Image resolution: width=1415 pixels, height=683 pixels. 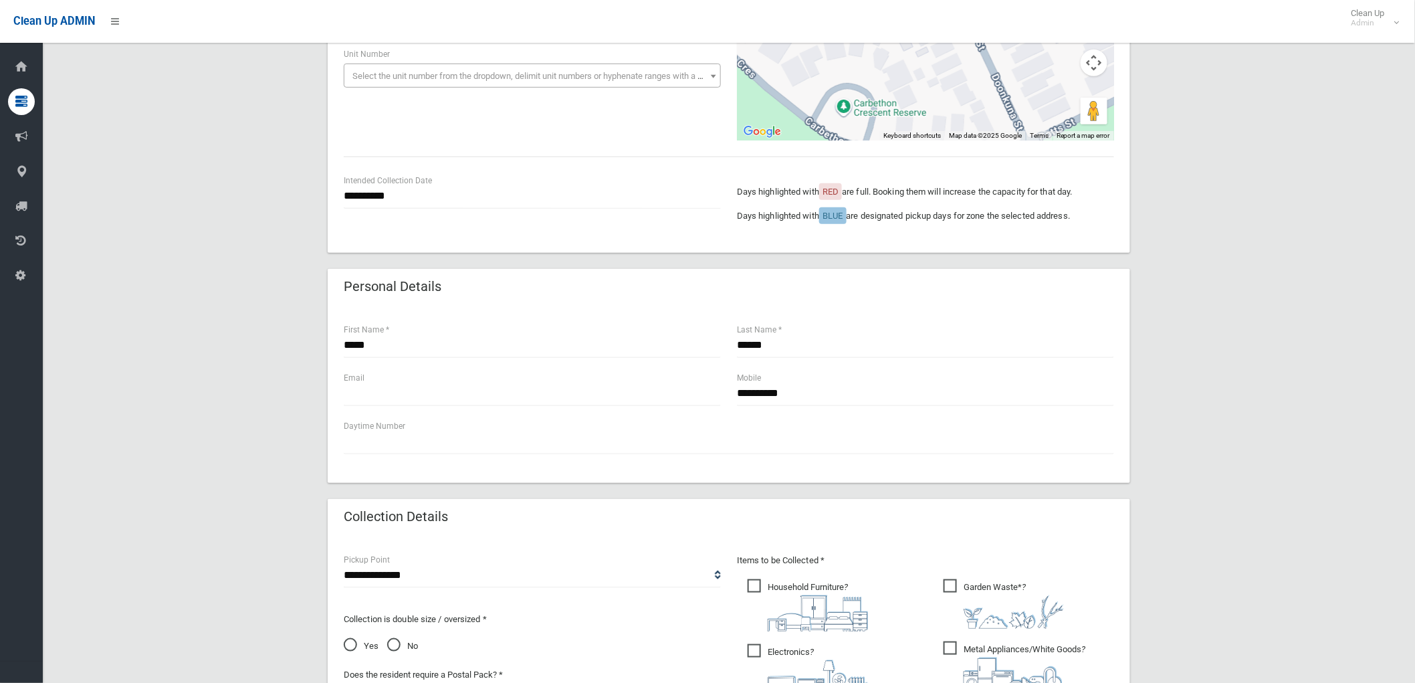 What do you see at coordinates (396, 516) in the screenshot?
I see `header: Collection Details` at bounding box center [396, 516].